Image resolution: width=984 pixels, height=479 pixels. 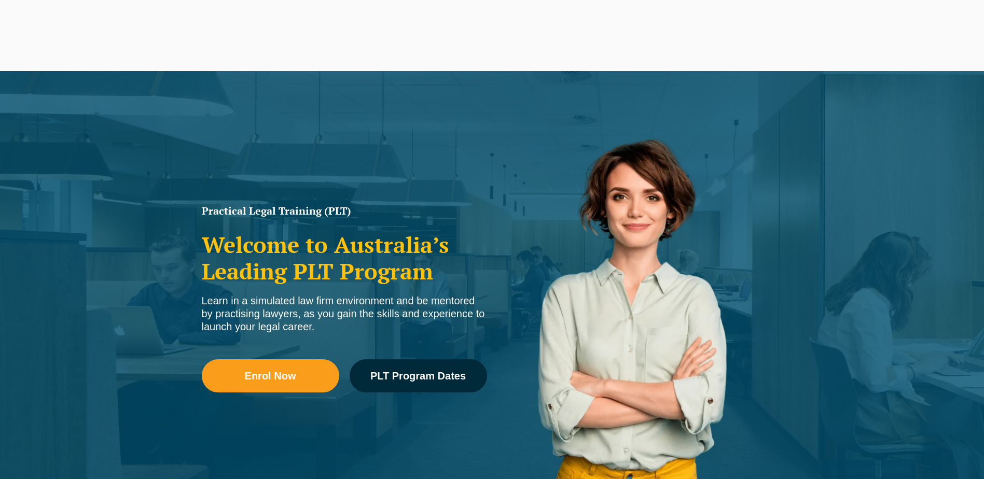 I want to click on a: PLT Program Dates, so click(x=418, y=376).